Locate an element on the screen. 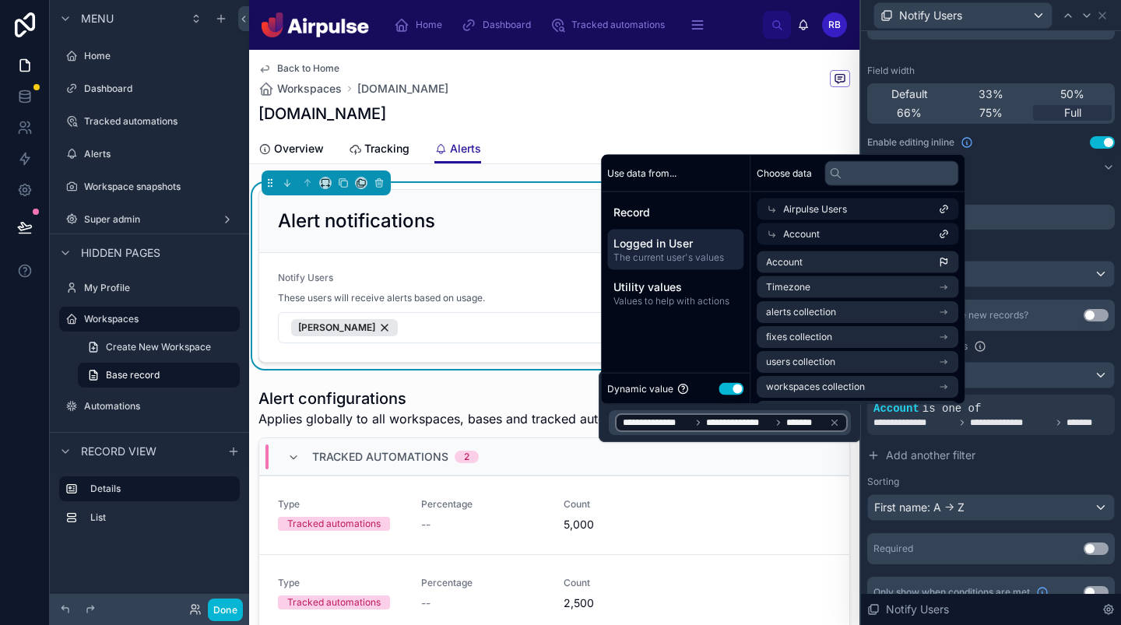  label: Automations is located at coordinates (160, 407).